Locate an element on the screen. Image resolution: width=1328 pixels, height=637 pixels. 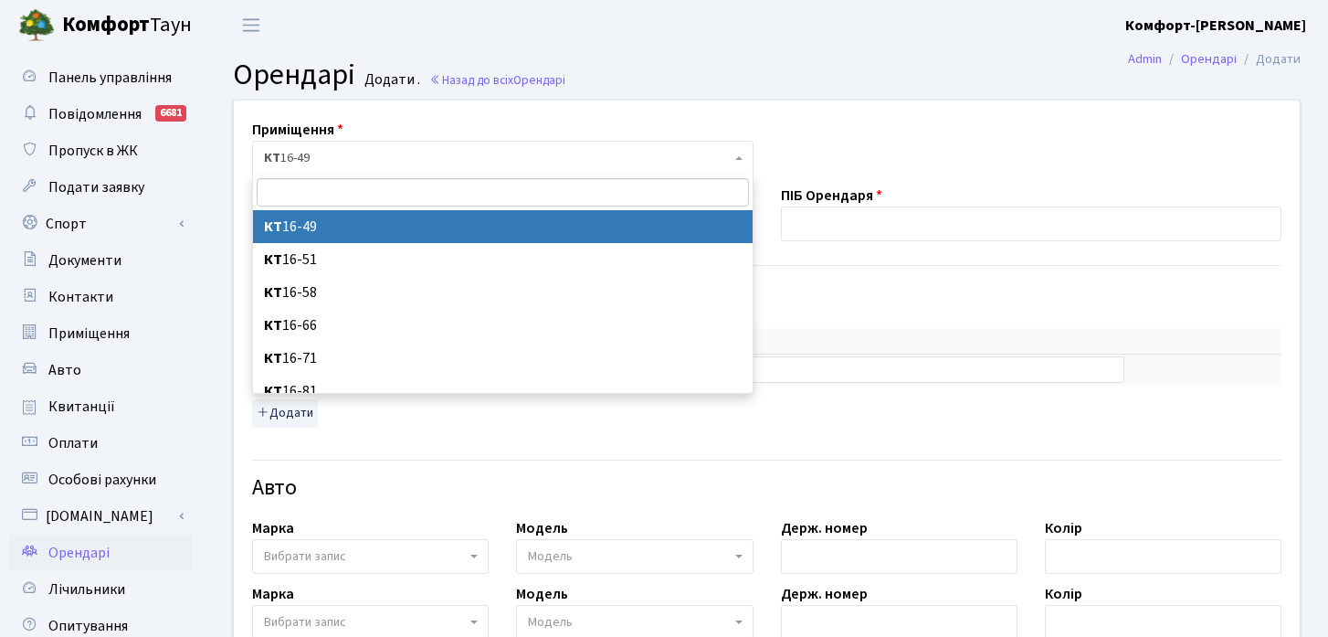
button: Додати is located at coordinates (285, 413).